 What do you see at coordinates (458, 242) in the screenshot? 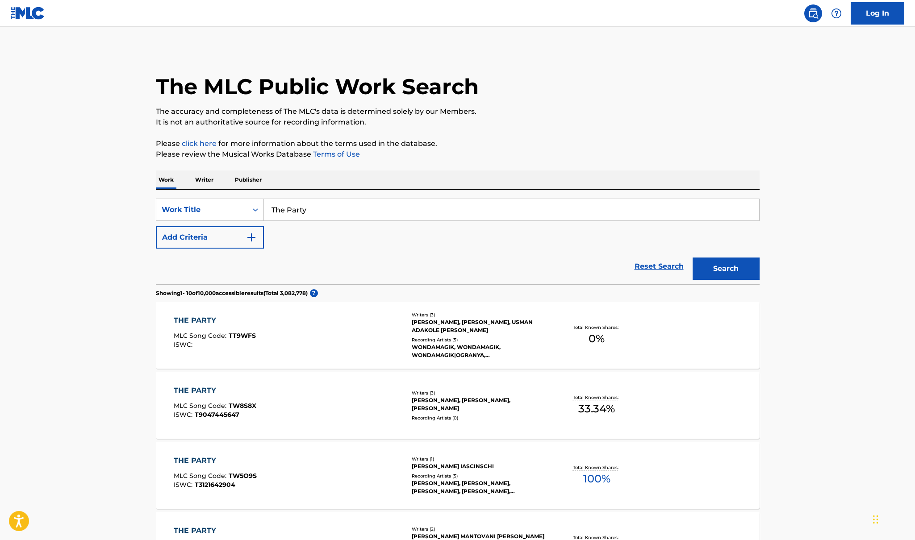
I see `form: Search Form` at bounding box center [458, 242].